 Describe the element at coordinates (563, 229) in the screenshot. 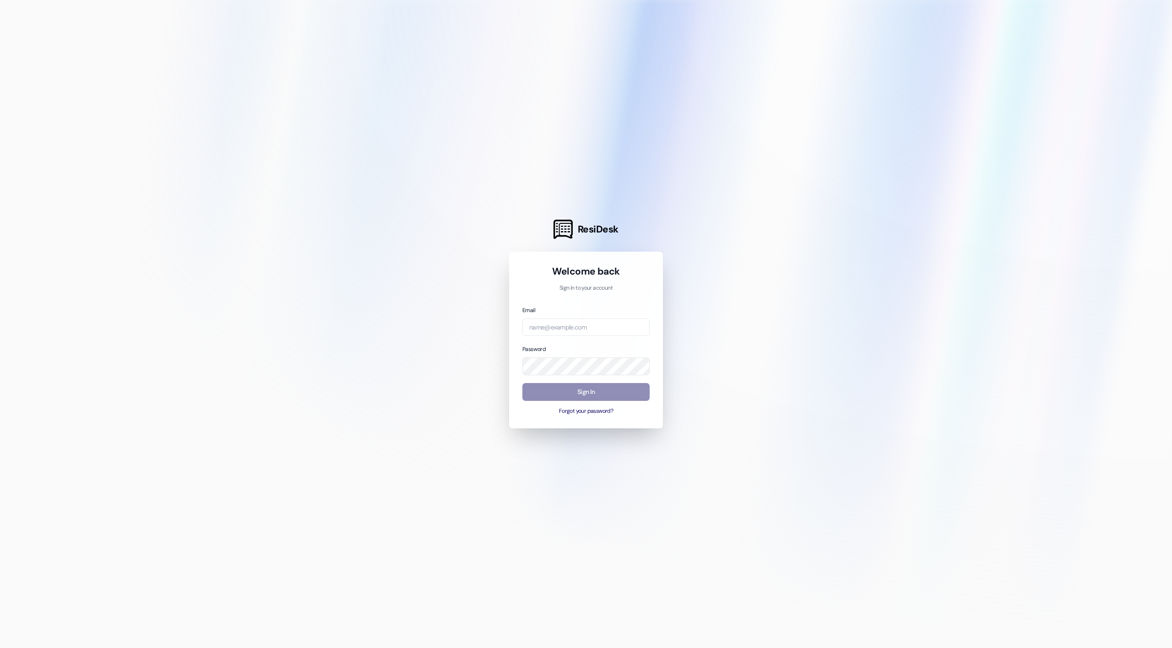

I see `img: ResiDesk Logo` at that location.